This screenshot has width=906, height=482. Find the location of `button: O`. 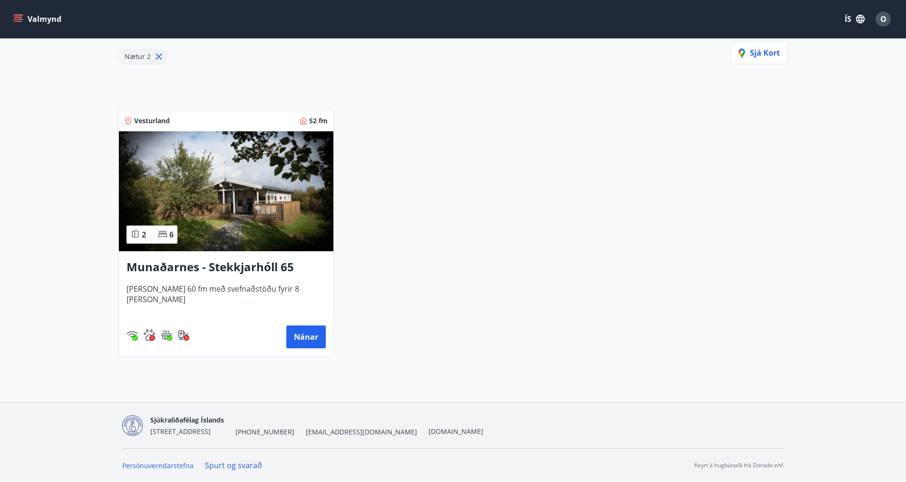

button: O is located at coordinates (883, 19).